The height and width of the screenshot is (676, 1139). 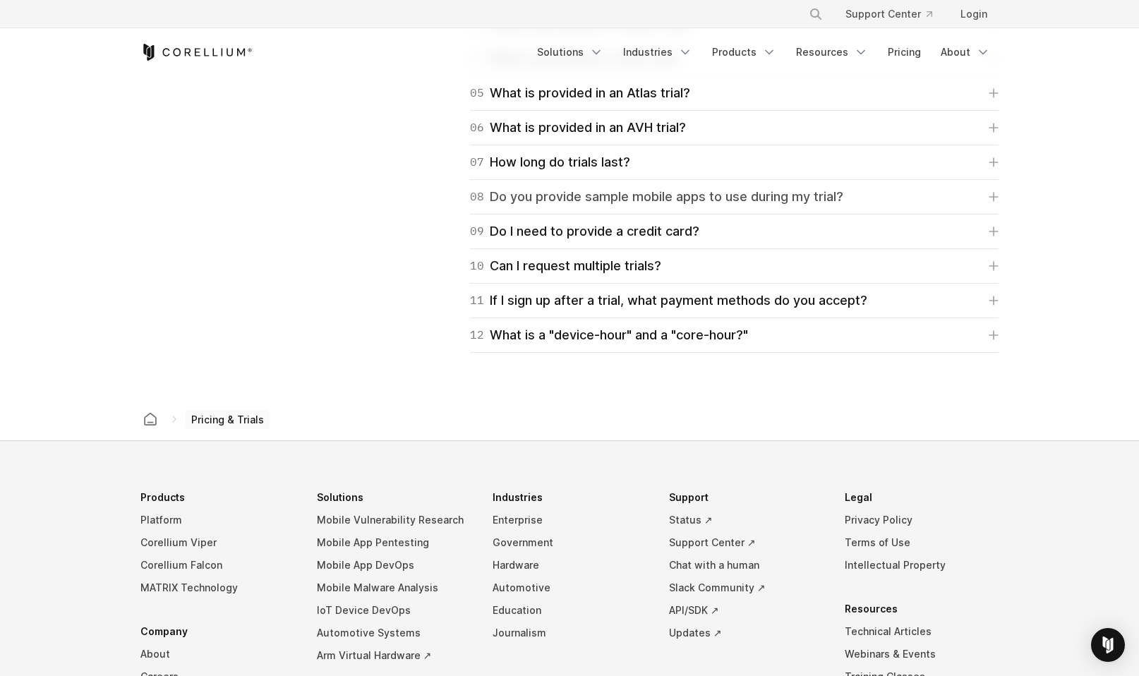 What do you see at coordinates (832, 52) in the screenshot?
I see `a: Resources` at bounding box center [832, 52].